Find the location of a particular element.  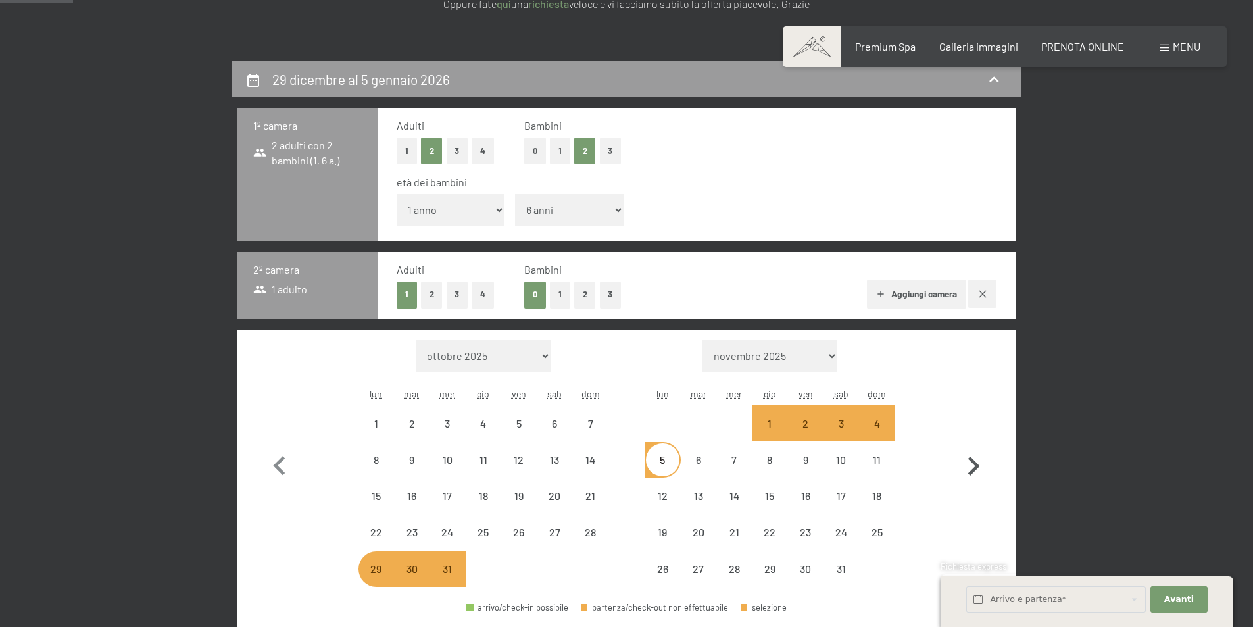

span: Adulti is located at coordinates (410, 125).